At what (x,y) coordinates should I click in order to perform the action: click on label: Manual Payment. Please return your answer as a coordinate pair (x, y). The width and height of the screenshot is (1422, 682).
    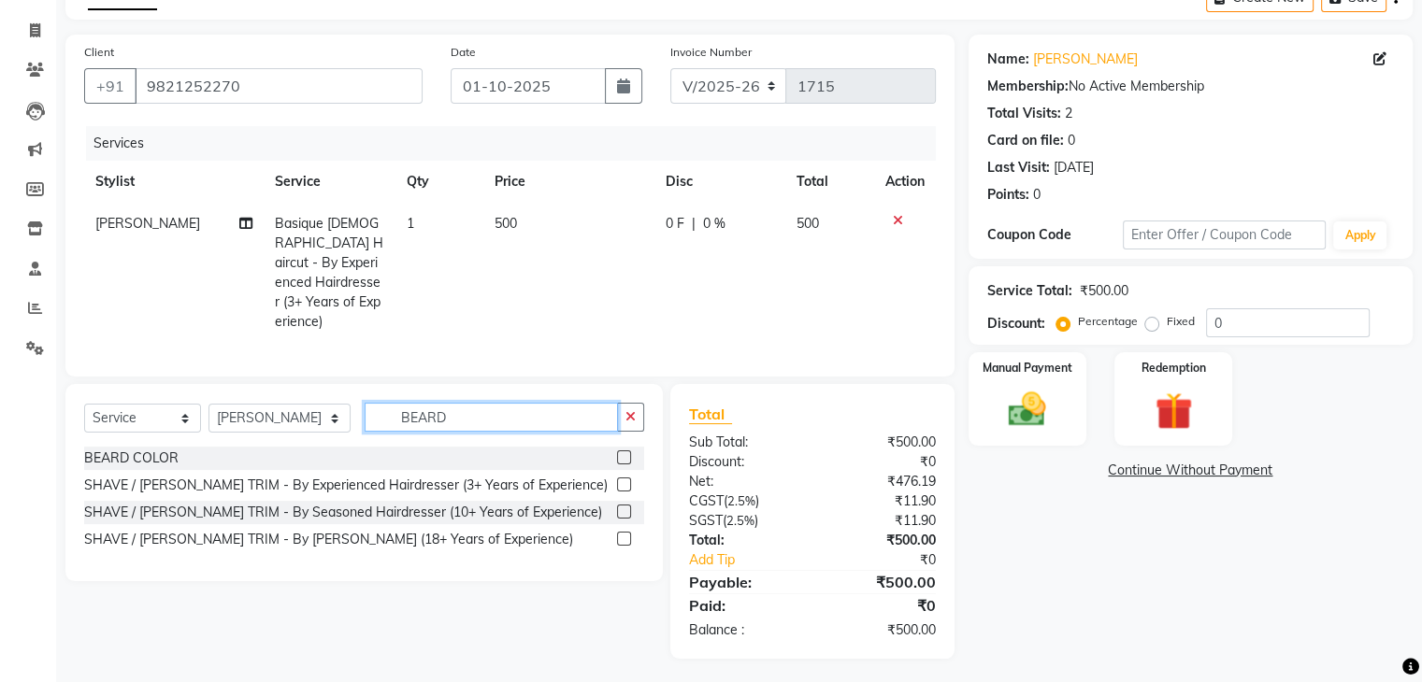
    Looking at the image, I should click on (1027, 368).